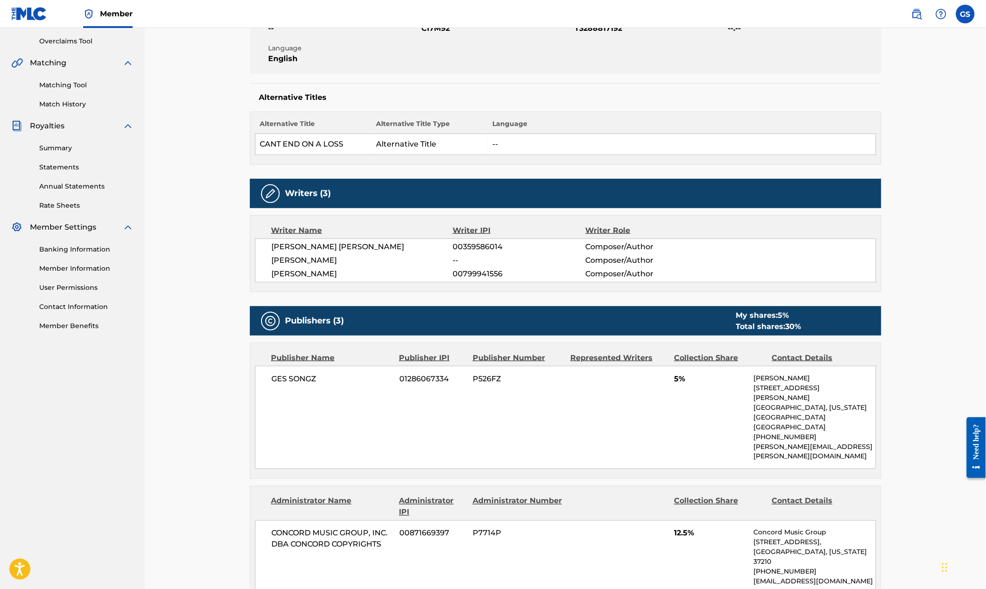  I want to click on div: Publisher Number, so click(518, 358).